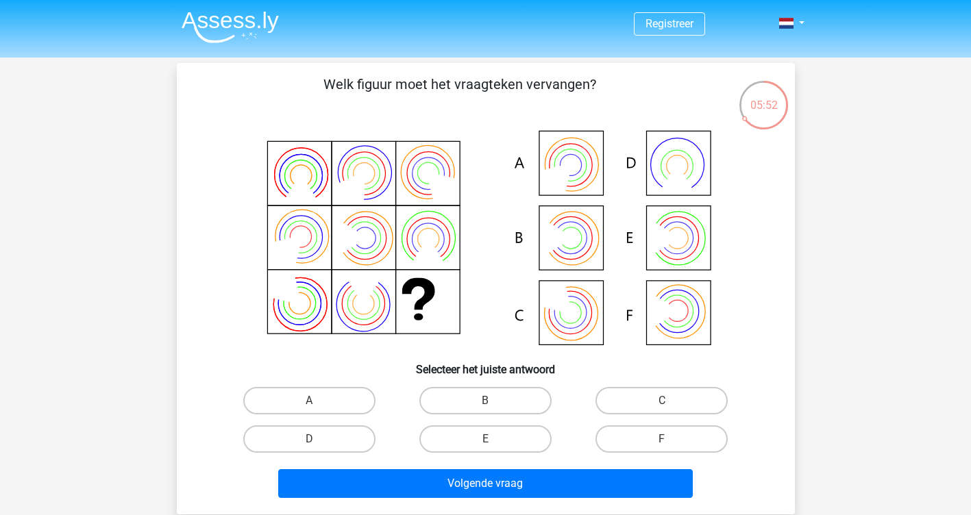 The image size is (971, 515). What do you see at coordinates (230, 27) in the screenshot?
I see `img: Assessly` at bounding box center [230, 27].